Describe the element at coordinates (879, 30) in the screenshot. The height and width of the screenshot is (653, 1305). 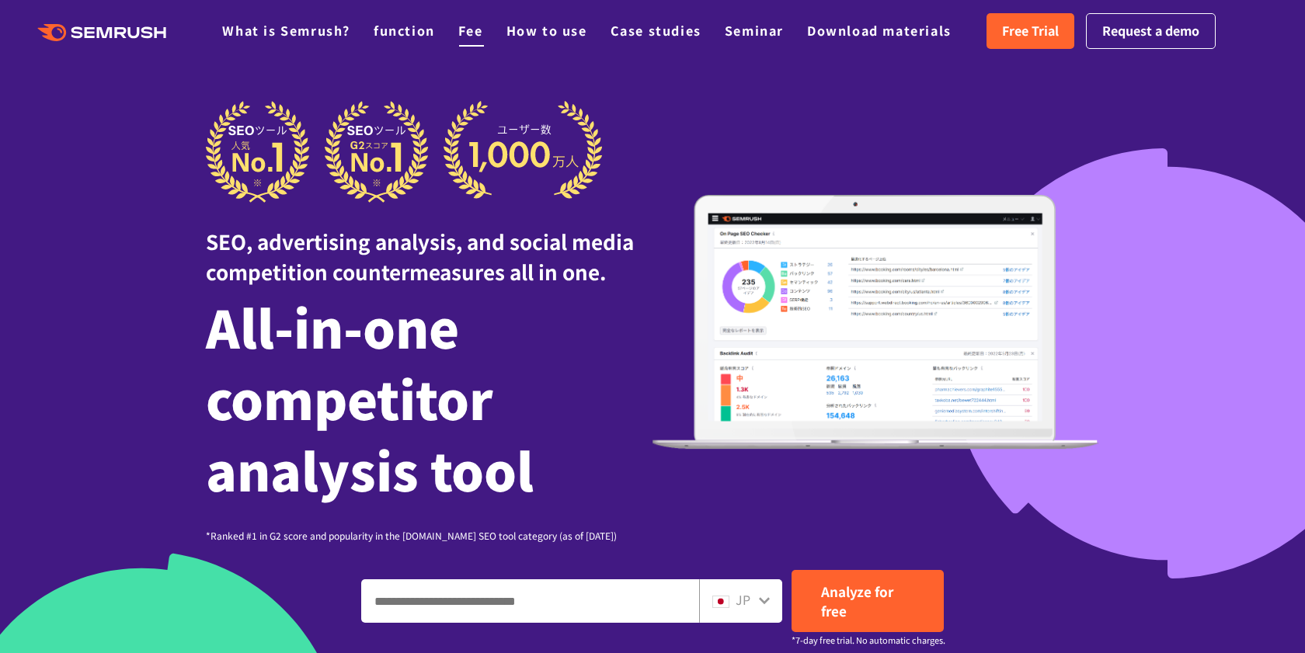
I see `font: Download materials` at that location.